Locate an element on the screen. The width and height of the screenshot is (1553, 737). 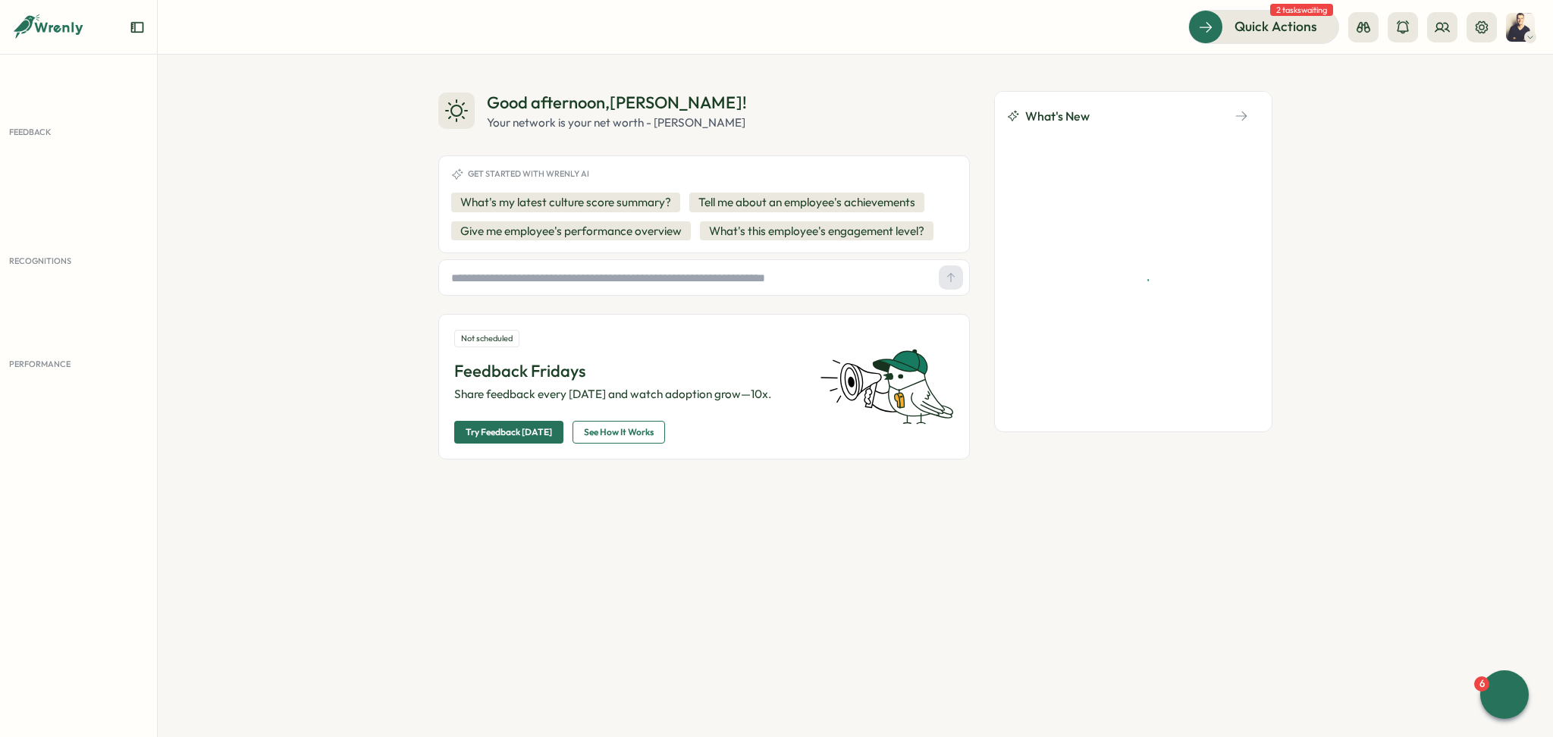
button: Quick Actions is located at coordinates (1264, 27).